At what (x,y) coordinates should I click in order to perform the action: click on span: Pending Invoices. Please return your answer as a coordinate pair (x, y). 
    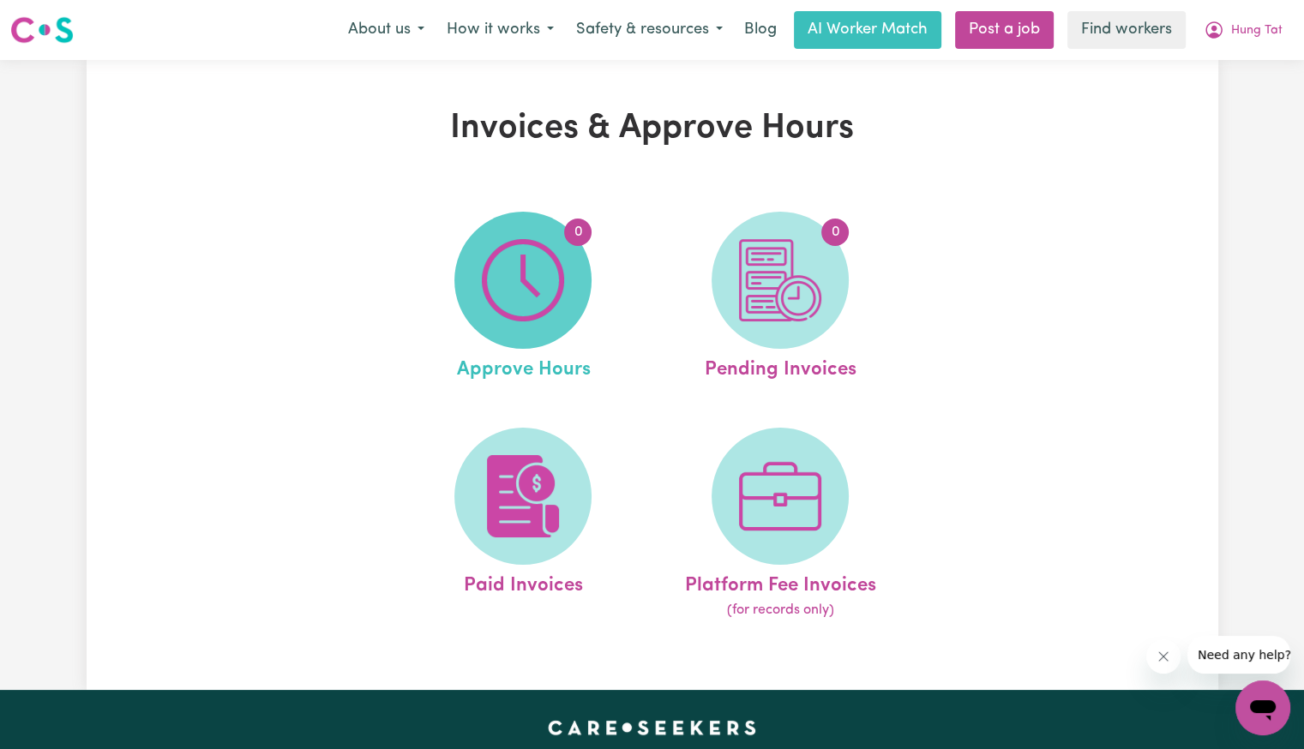
    Looking at the image, I should click on (780, 367).